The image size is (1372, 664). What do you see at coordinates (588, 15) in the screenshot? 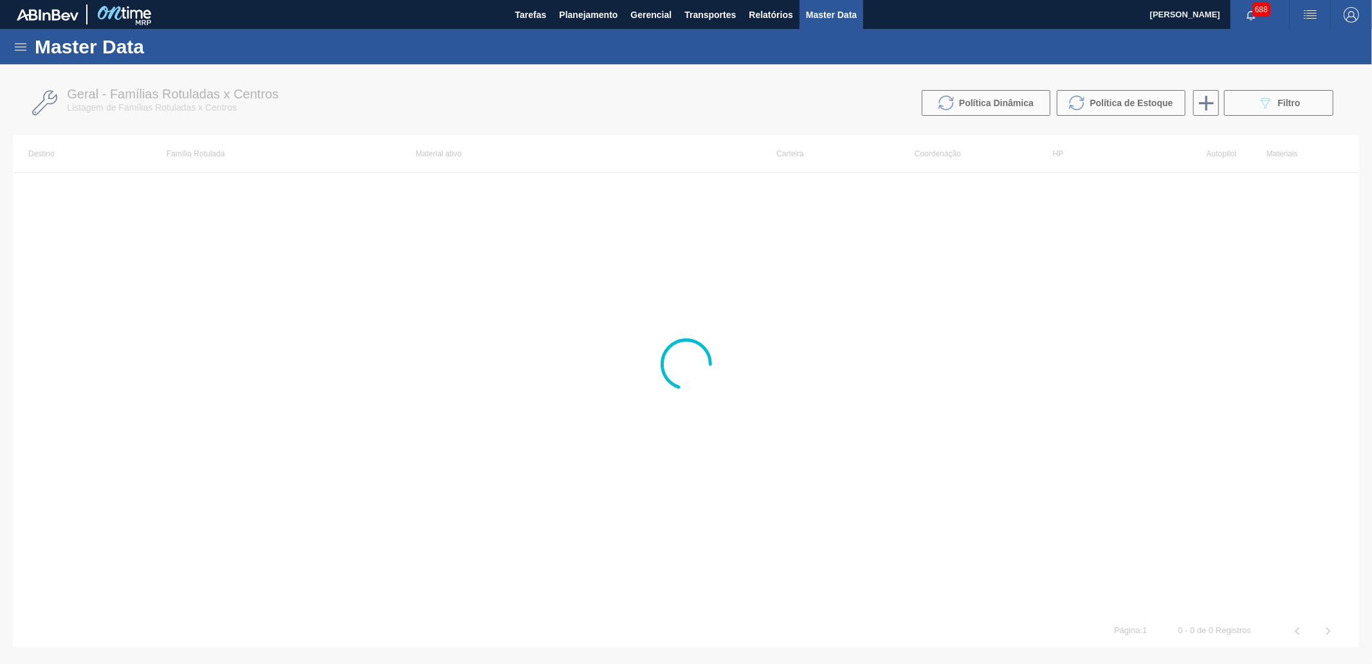
I see `span: Planejamento` at bounding box center [588, 15].